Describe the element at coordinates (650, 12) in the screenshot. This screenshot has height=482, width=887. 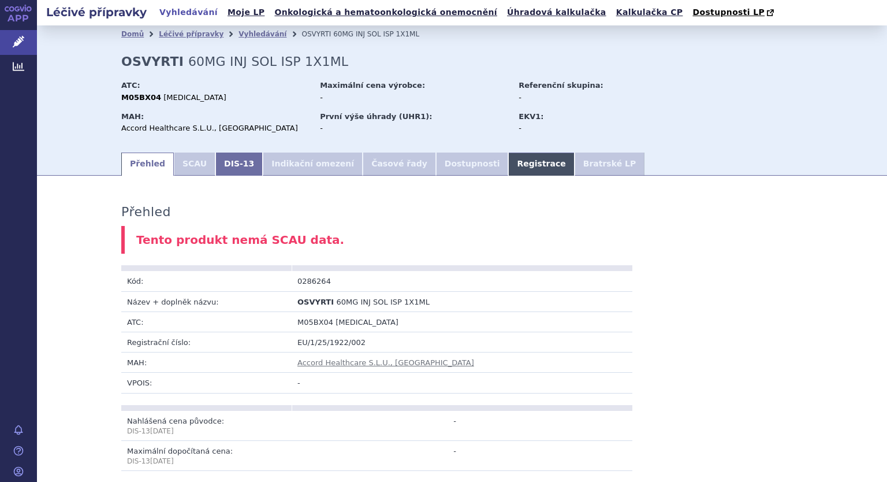
I see `a: Kalkulačka CP` at that location.